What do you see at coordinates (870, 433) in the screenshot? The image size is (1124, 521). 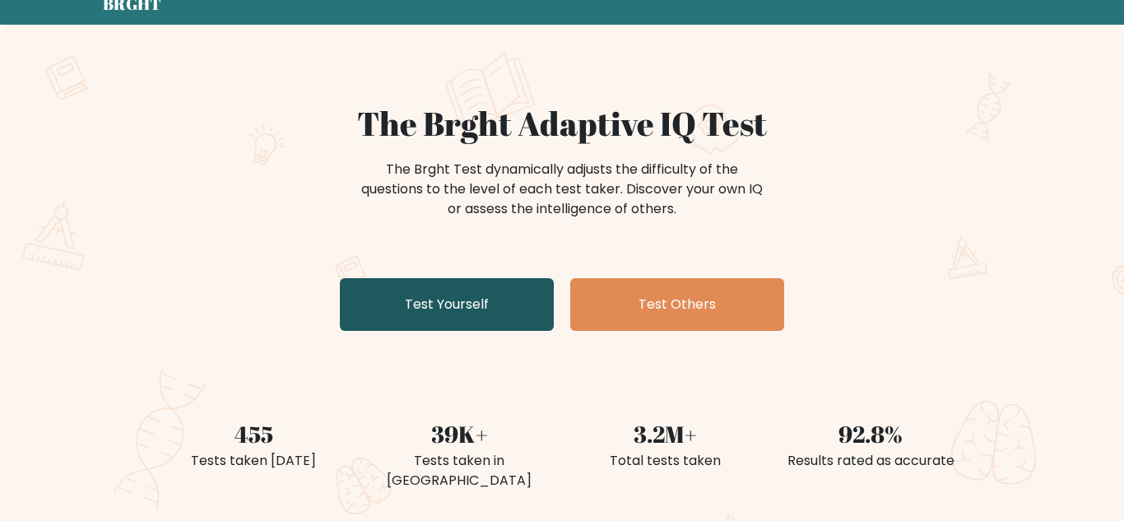 I see `div: 92.8%` at bounding box center [870, 433].